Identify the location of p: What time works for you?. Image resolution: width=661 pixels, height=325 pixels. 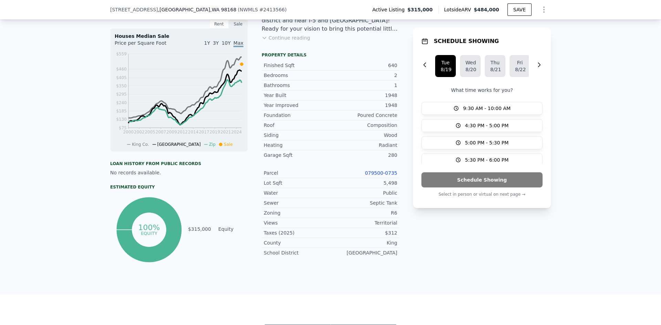
(482, 90).